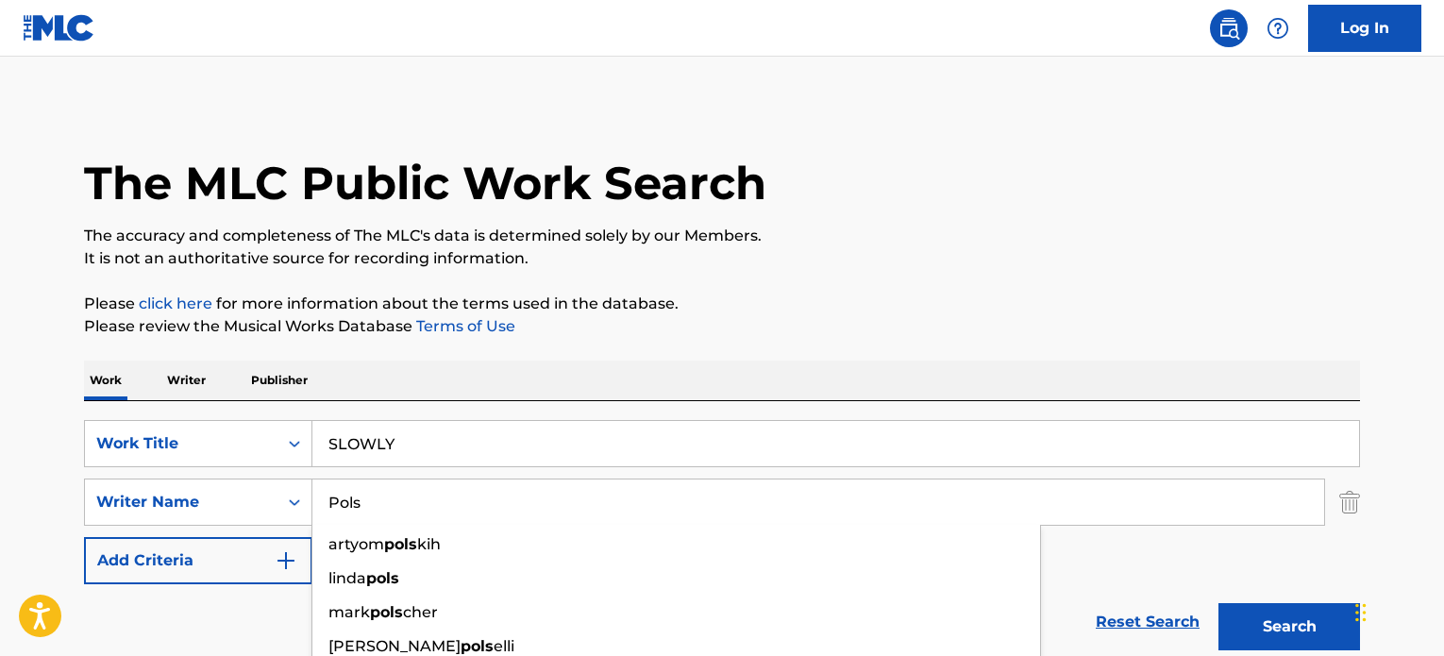 Image resolution: width=1444 pixels, height=656 pixels. What do you see at coordinates (1147, 622) in the screenshot?
I see `a: Reset Search` at bounding box center [1147, 622].